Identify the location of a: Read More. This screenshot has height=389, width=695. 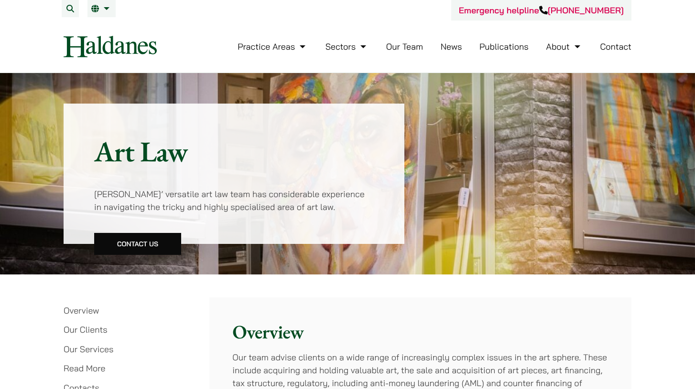
(84, 368).